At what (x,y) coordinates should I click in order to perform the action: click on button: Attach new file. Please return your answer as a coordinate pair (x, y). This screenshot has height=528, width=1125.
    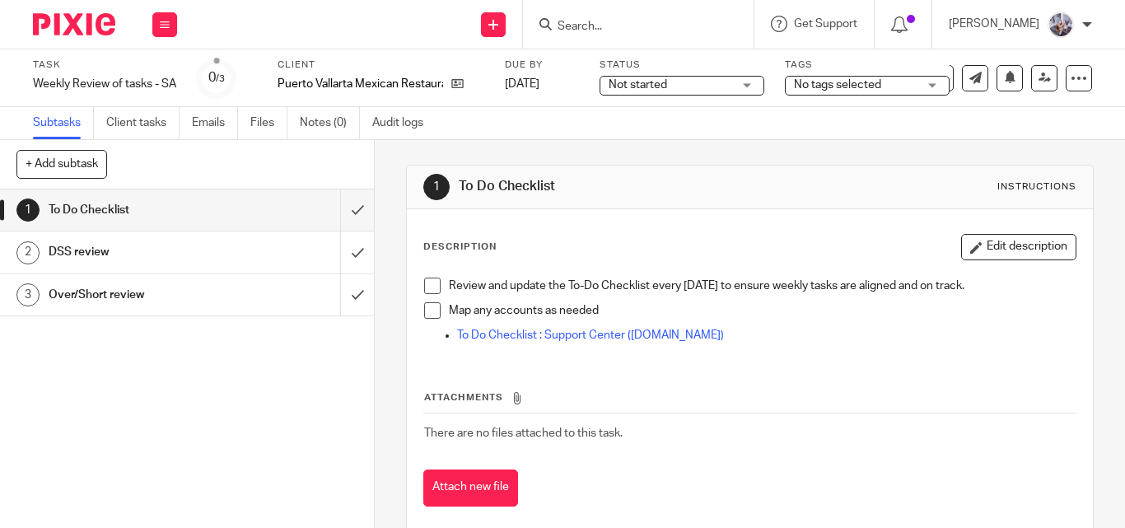
    Looking at the image, I should click on (470, 488).